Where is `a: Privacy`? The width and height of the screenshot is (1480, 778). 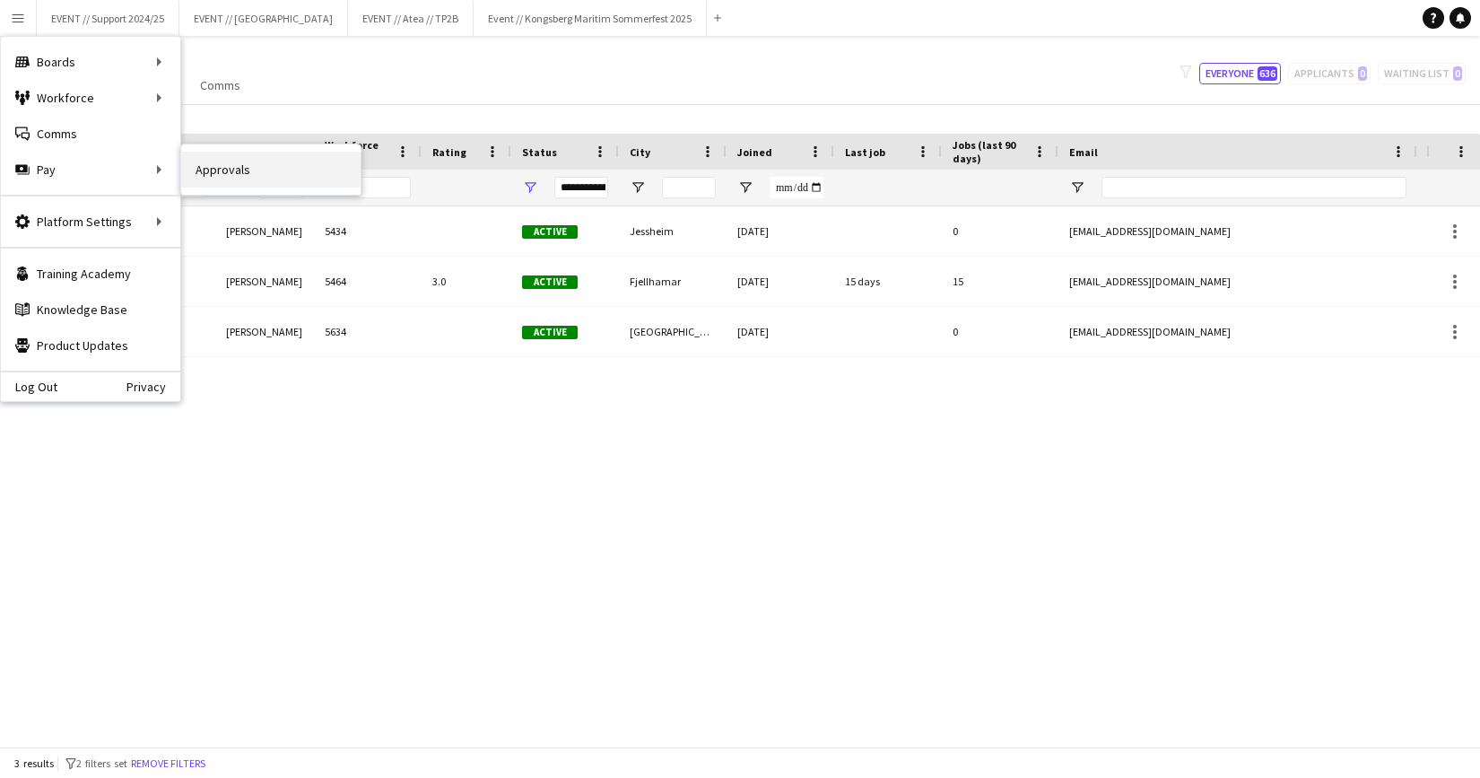
a: Privacy is located at coordinates (153, 387).